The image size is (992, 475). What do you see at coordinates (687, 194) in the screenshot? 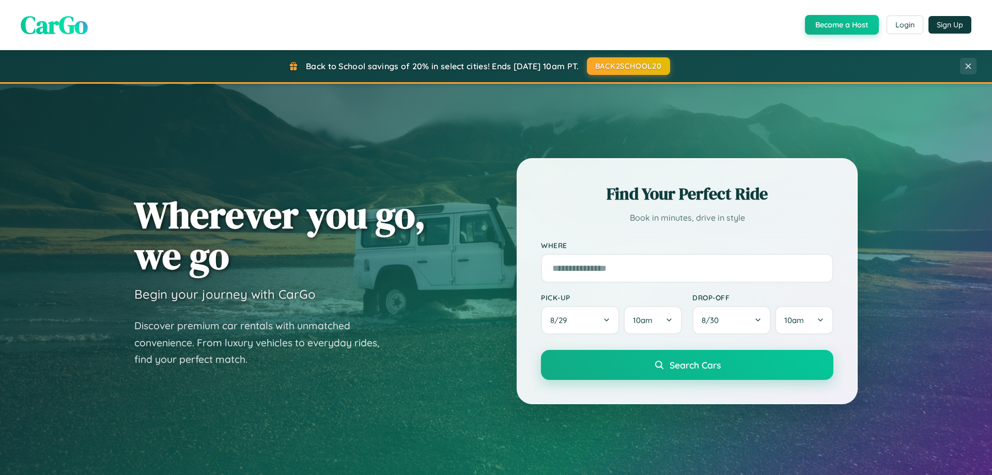
I see `h2: Find Your Perfect Ride` at bounding box center [687, 194].